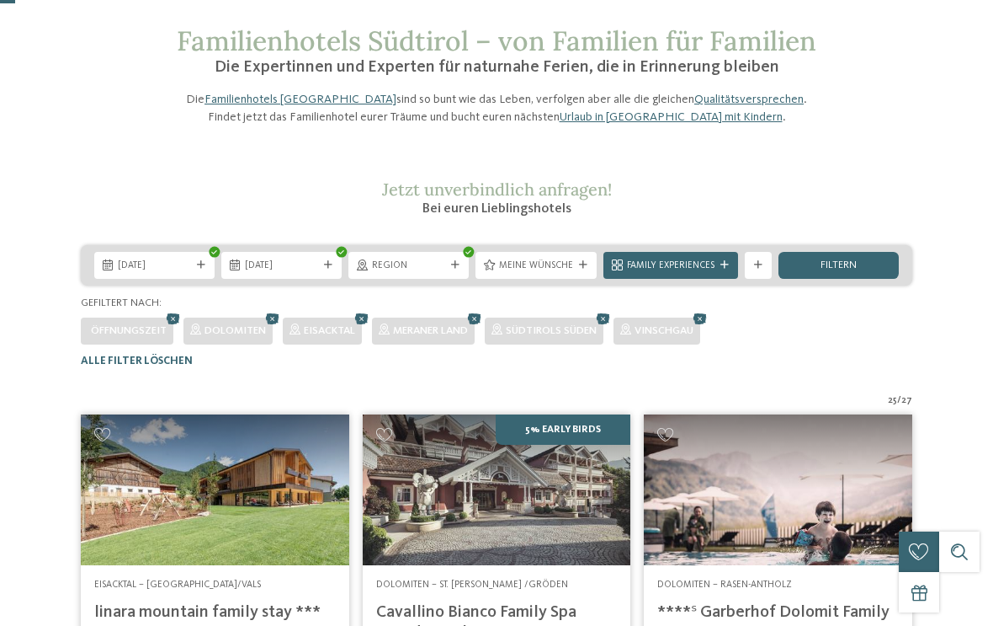 The width and height of the screenshot is (993, 626). I want to click on span: Family Experiences, so click(671, 266).